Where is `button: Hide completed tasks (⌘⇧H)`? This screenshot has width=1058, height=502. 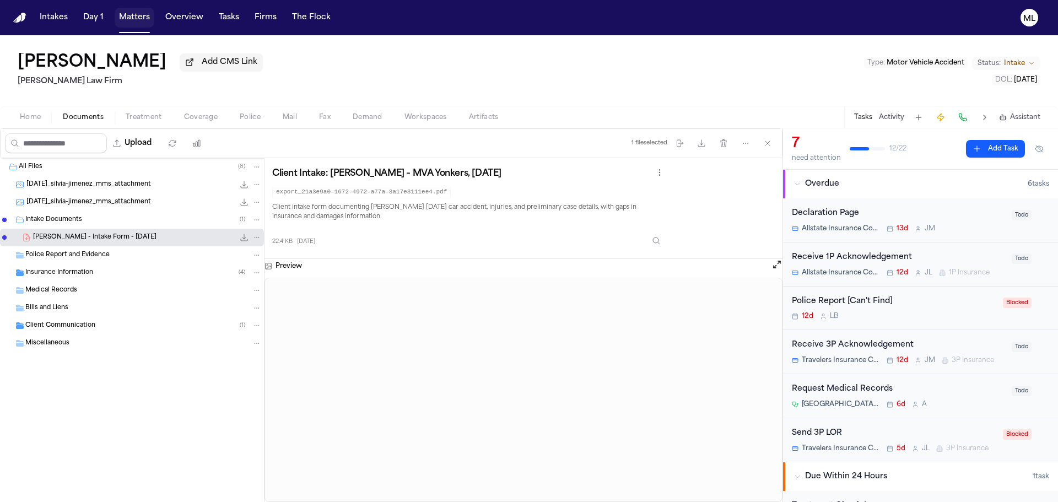 button: Hide completed tasks (⌘⇧H) is located at coordinates (1040, 149).